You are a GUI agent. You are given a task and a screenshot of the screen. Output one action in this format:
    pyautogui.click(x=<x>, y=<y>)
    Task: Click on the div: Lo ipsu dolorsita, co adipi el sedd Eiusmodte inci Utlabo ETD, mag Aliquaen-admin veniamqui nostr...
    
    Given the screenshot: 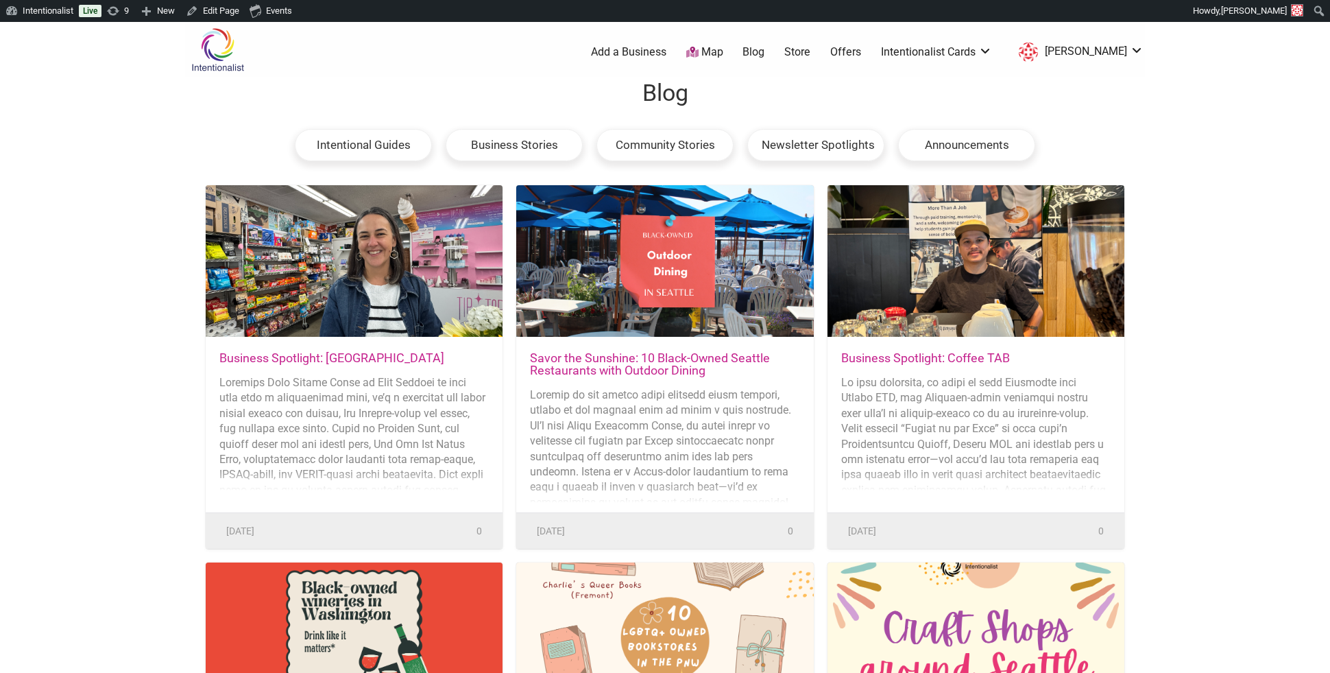 What is the action you would take?
    pyautogui.click(x=976, y=433)
    